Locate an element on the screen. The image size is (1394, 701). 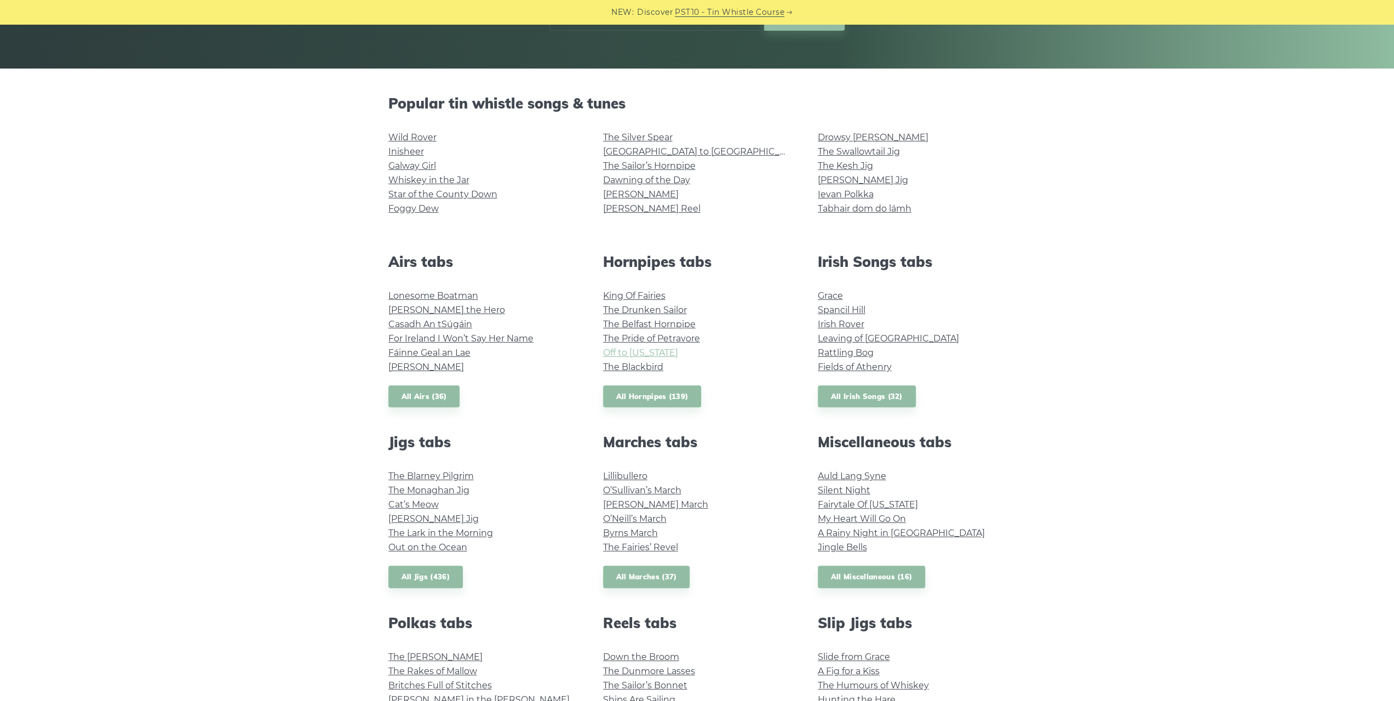
a: All Jigs (436) is located at coordinates (426, 576).